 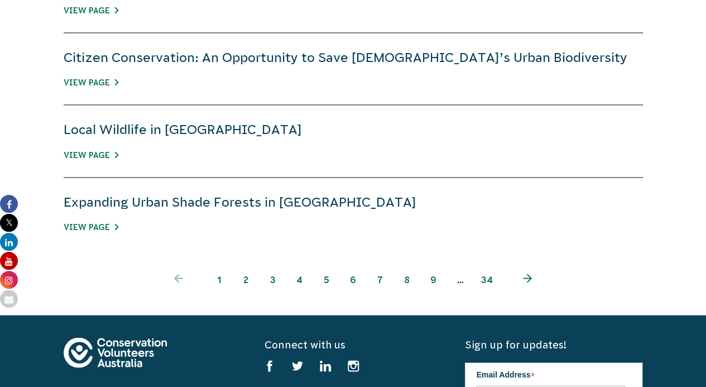 I want to click on span: 1, so click(x=219, y=279).